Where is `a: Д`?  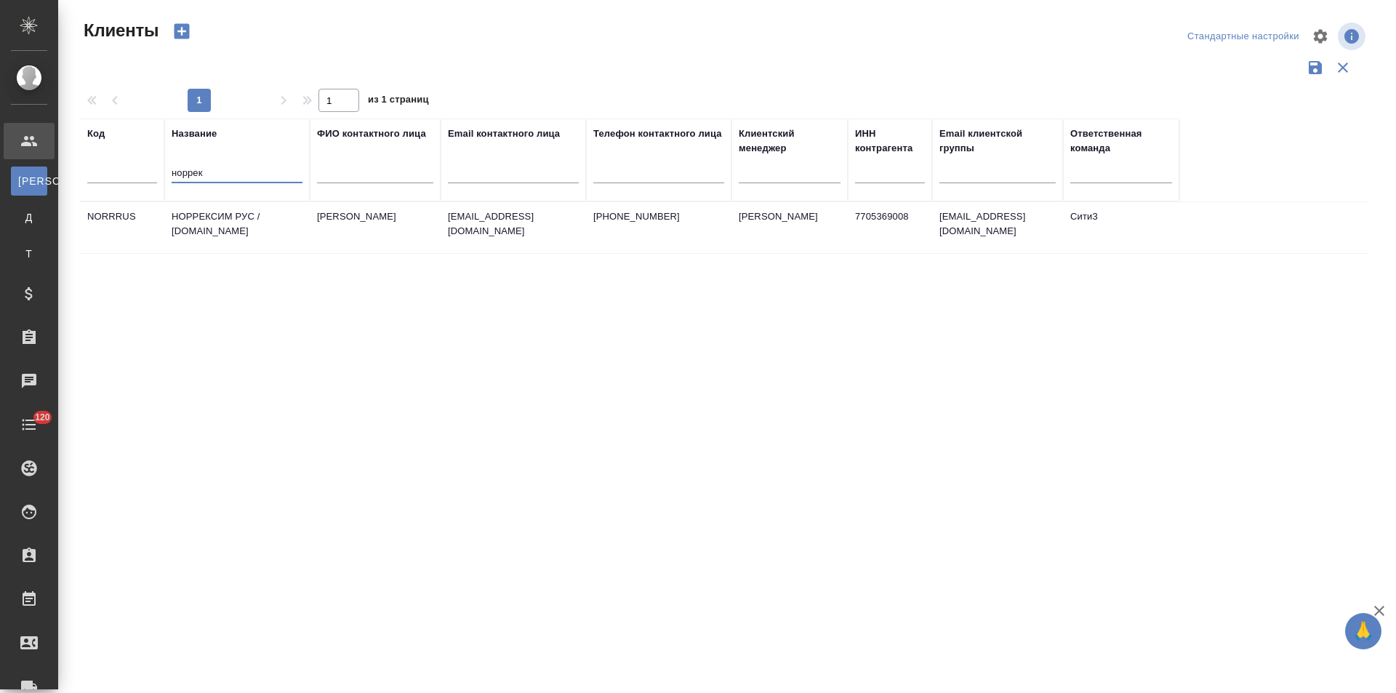
a: Д is located at coordinates (29, 217).